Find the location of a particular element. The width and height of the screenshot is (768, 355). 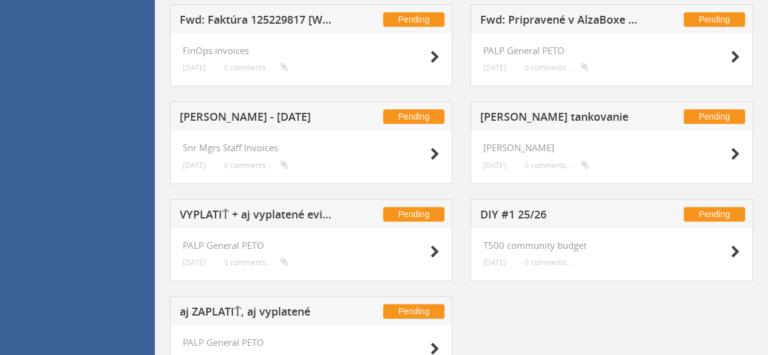

h5: DIY #1 25/26 is located at coordinates (559, 216).